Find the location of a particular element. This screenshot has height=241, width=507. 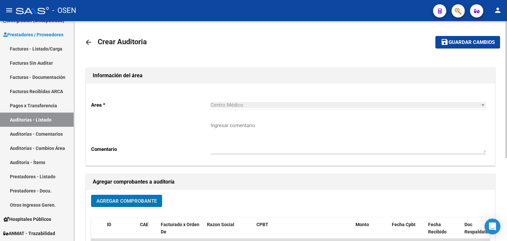

datatable-header-cell: CAE is located at coordinates (147, 228).